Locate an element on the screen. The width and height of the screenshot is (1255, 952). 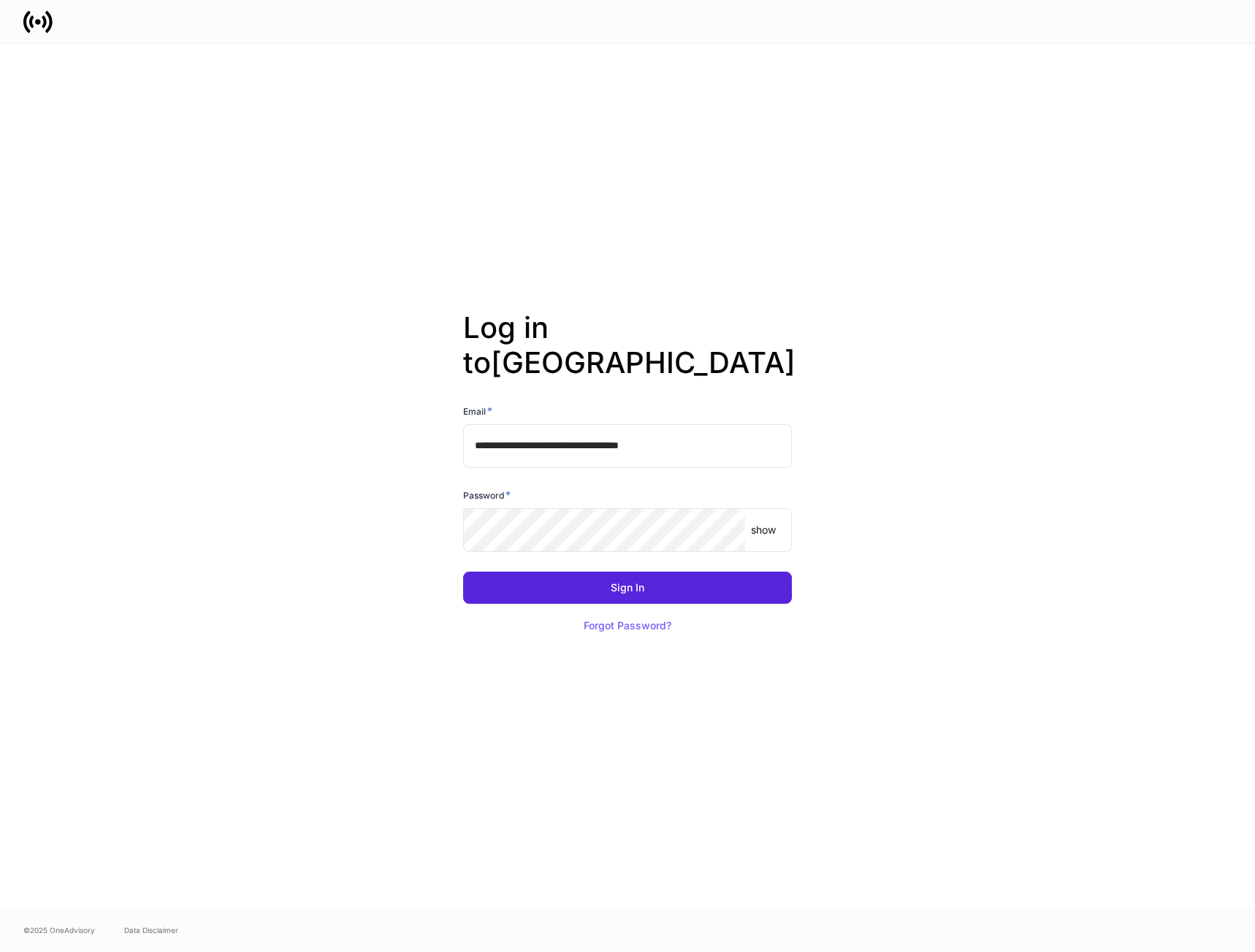
div: Sign In is located at coordinates (628, 588).